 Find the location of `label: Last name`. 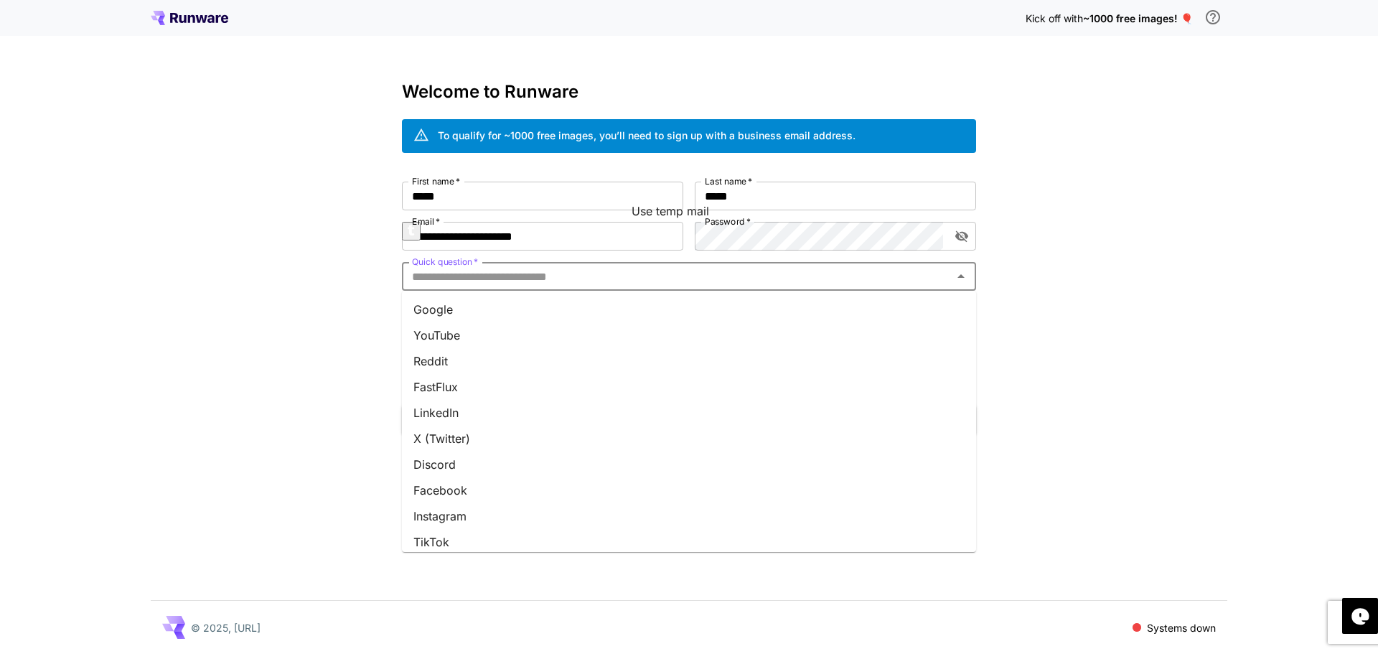

label: Last name is located at coordinates (728, 181).